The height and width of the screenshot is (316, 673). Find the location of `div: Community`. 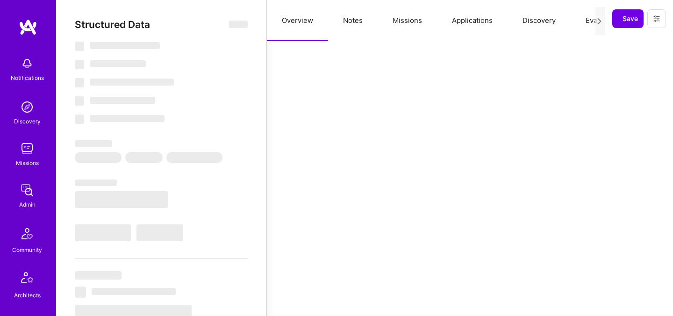

div: Community is located at coordinates (27, 250).